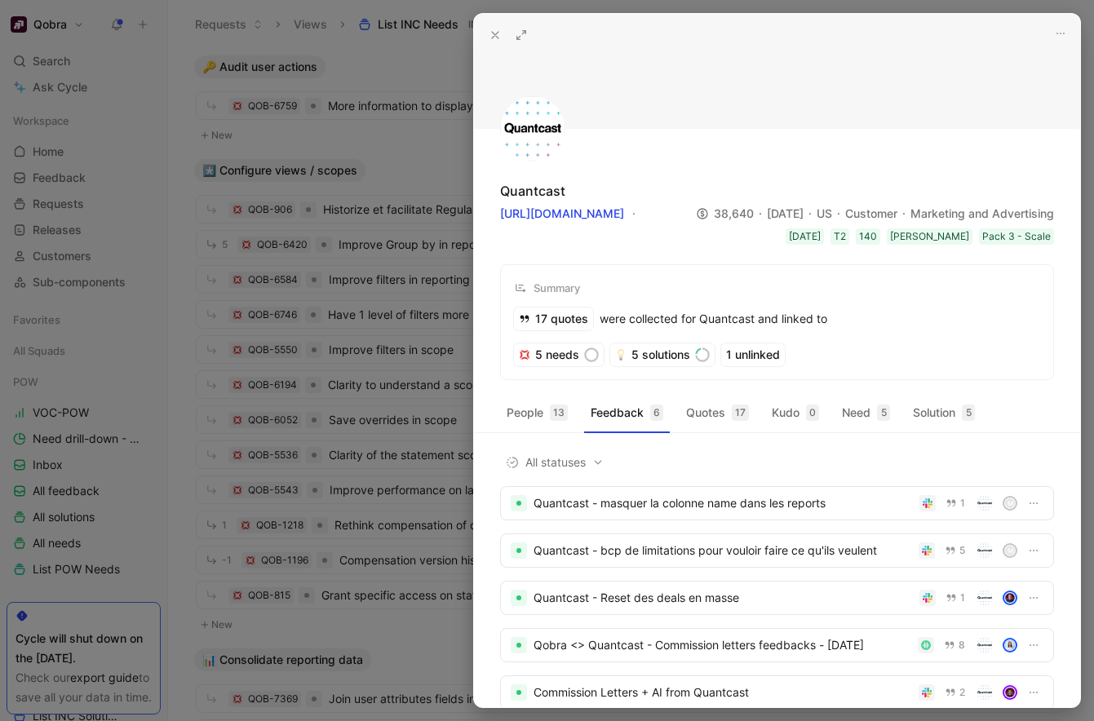 The width and height of the screenshot is (1094, 721). Describe the element at coordinates (537, 413) in the screenshot. I see `button: People` at that location.